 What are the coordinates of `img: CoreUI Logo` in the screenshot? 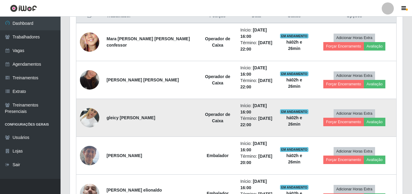 It's located at (23, 8).